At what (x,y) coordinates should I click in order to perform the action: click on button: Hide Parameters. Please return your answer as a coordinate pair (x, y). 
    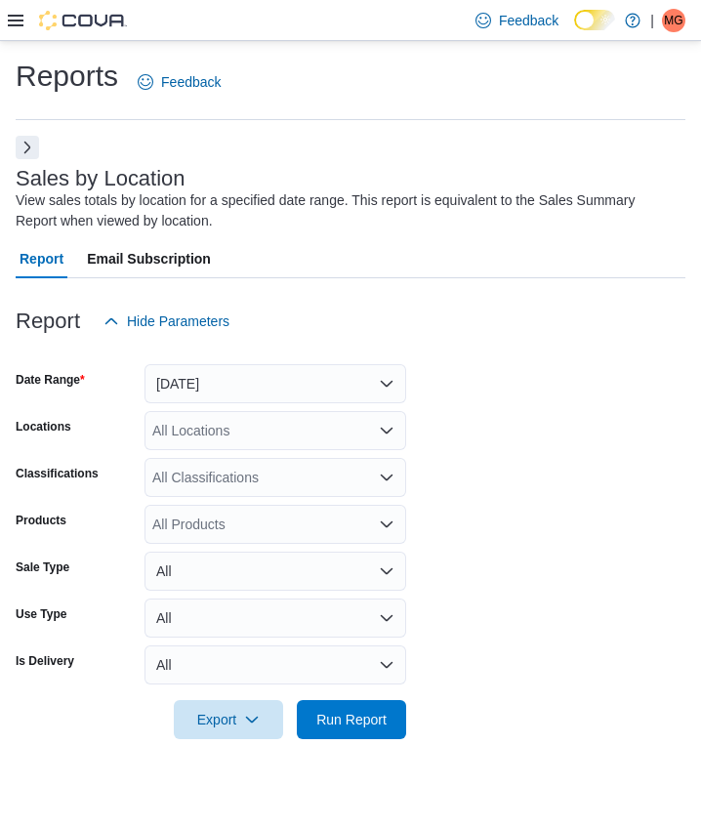
    Looking at the image, I should click on (166, 321).